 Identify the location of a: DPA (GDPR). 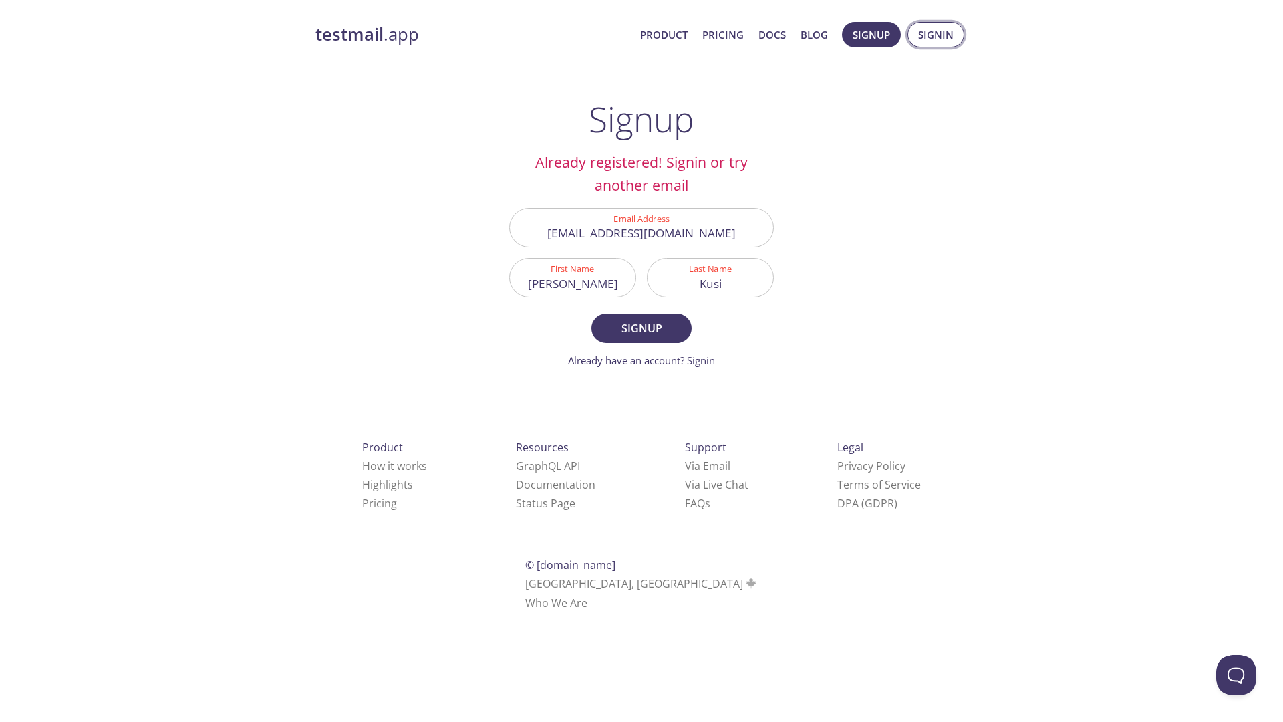
(868, 503).